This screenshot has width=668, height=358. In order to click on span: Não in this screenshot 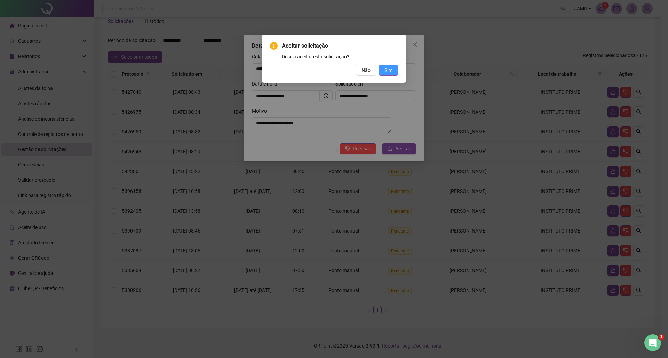, I will do `click(366, 70)`.